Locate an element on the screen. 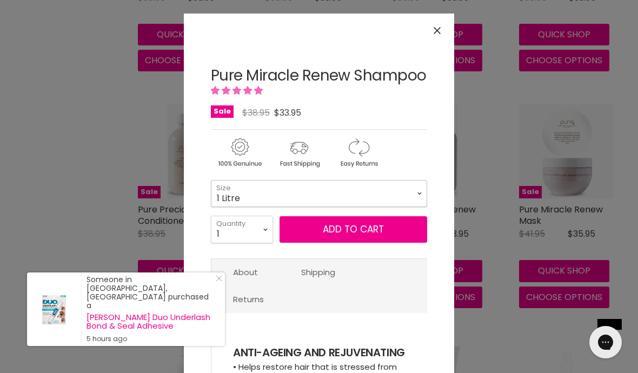  span: Sale is located at coordinates (222, 111).